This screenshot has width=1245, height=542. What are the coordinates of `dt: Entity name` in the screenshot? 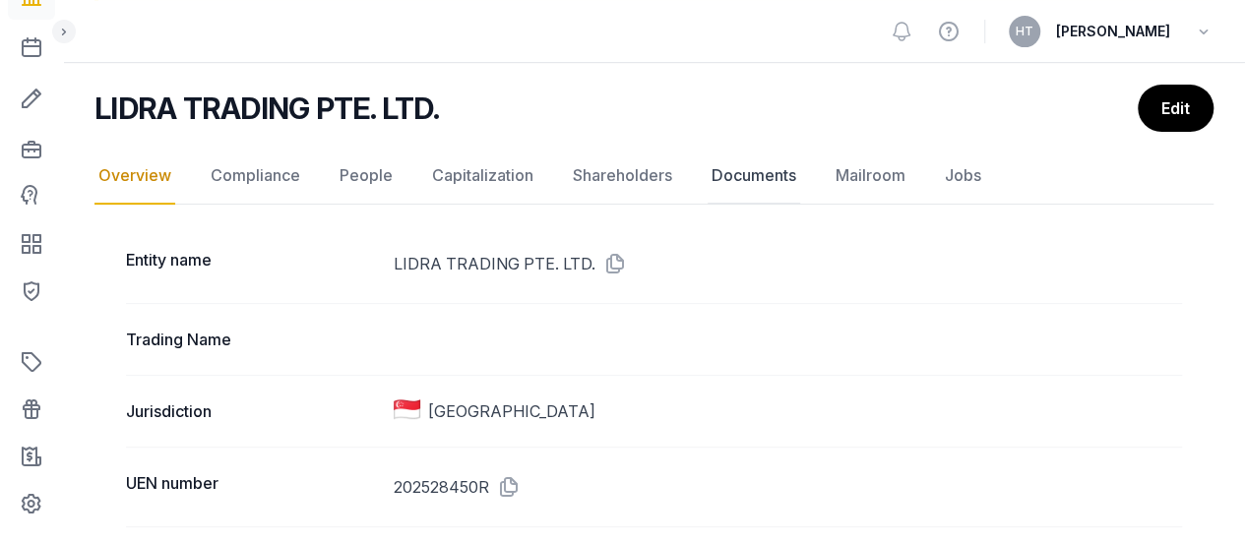 It's located at (252, 264).